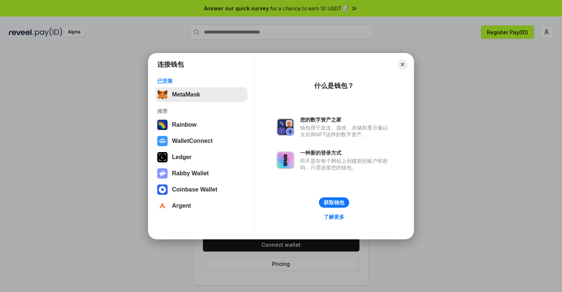  I want to click on div: 而不是在每个网站上创建新的账户和密码，只需连接您的钱包。, so click(346, 164).